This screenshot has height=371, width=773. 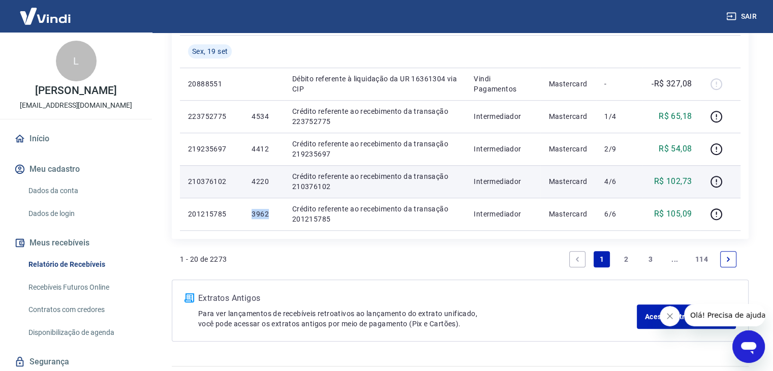 What do you see at coordinates (263, 116) in the screenshot?
I see `p: 4534` at bounding box center [263, 116].